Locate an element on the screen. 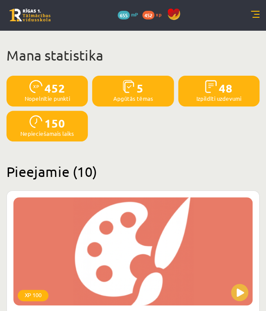  p: Nepieciešamais laiks is located at coordinates (47, 134).